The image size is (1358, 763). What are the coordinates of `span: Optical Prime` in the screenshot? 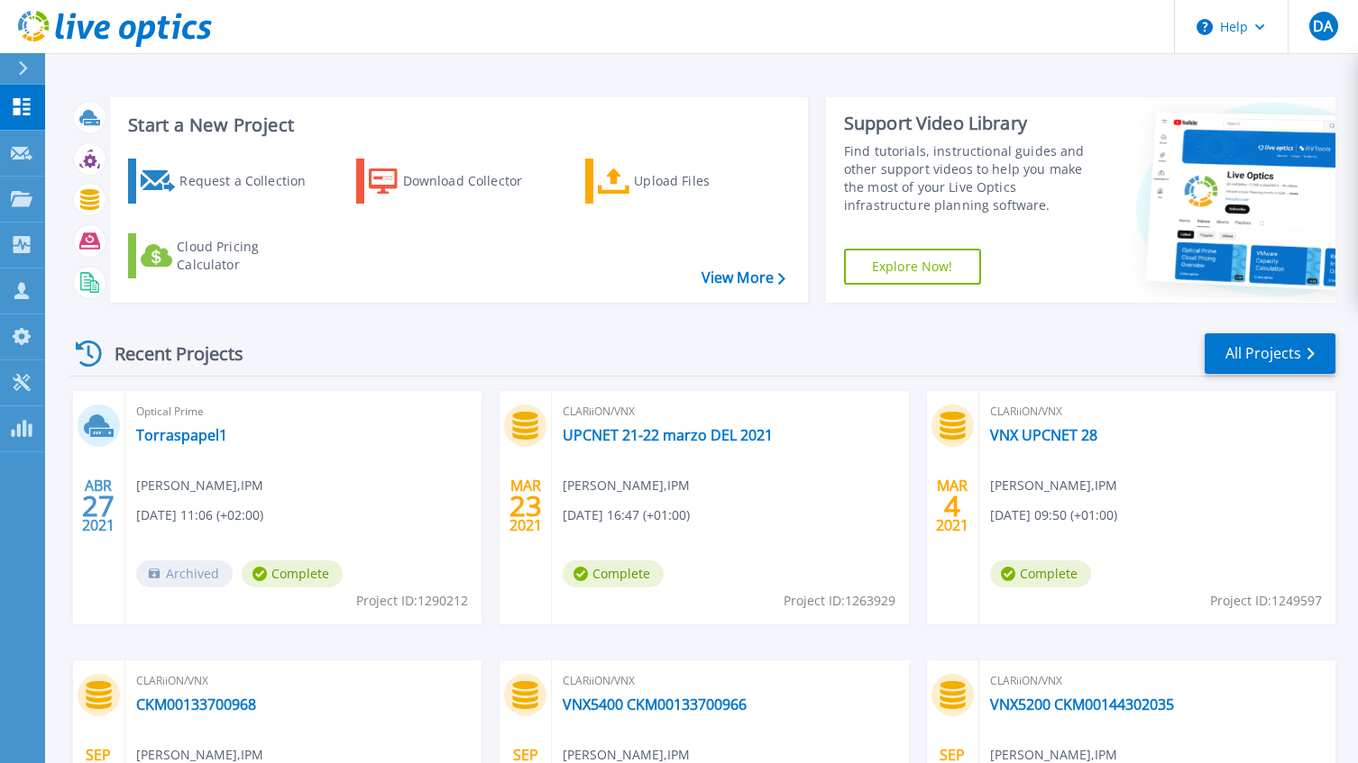 It's located at (303, 412).